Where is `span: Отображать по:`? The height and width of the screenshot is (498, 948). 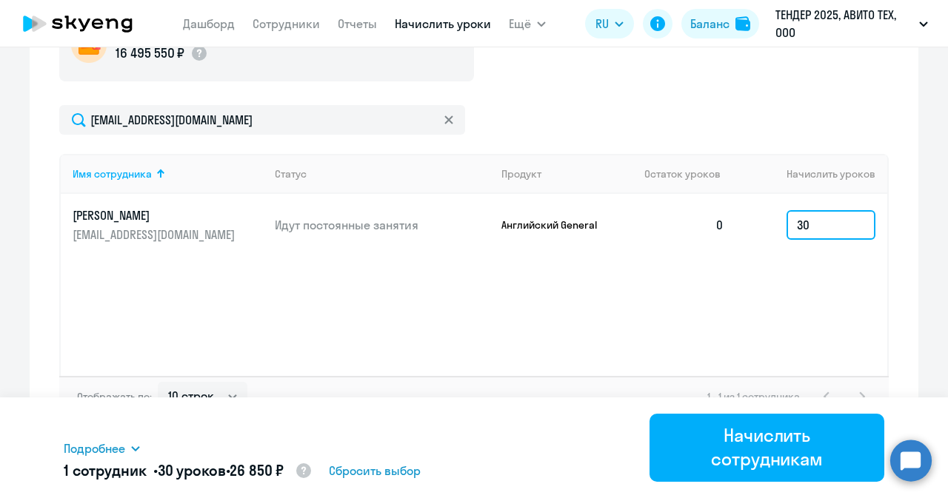
span: Отображать по: is located at coordinates (114, 397).